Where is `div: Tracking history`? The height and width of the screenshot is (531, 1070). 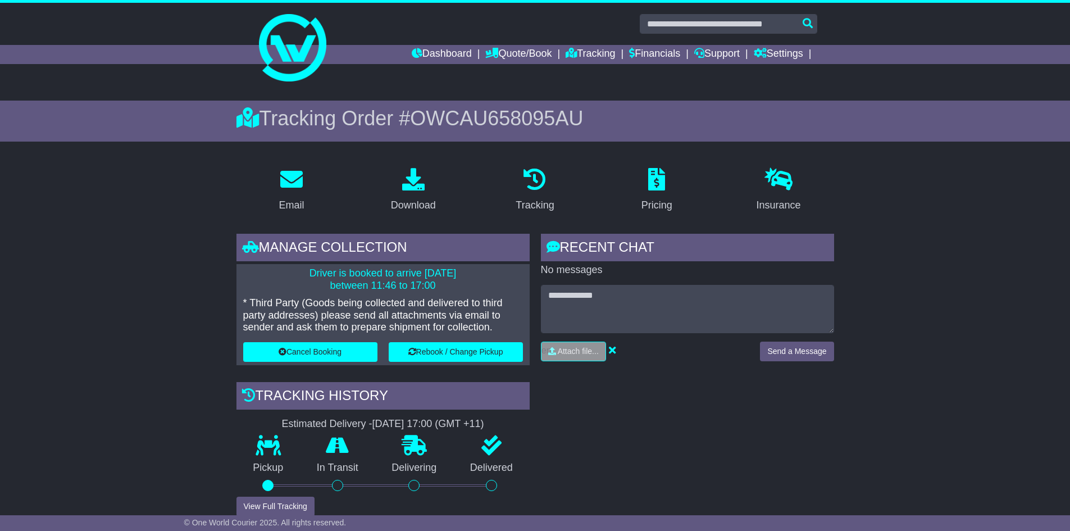
div: Tracking history is located at coordinates (383, 397).